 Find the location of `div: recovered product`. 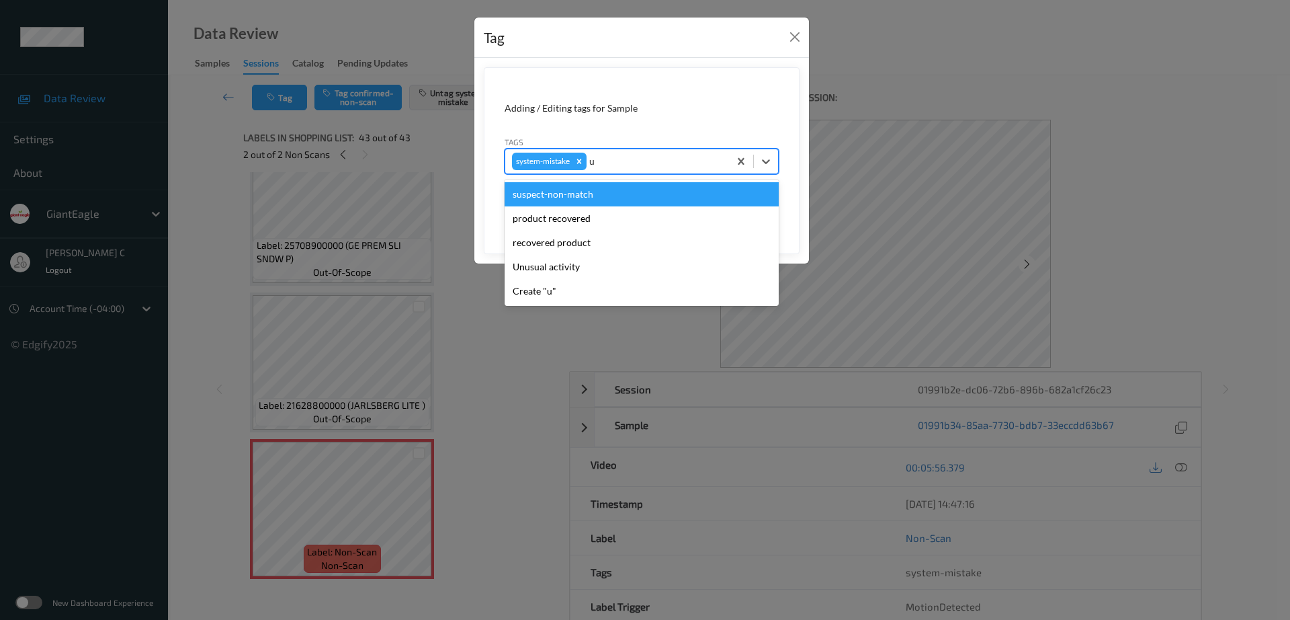

div: recovered product is located at coordinates (642, 243).